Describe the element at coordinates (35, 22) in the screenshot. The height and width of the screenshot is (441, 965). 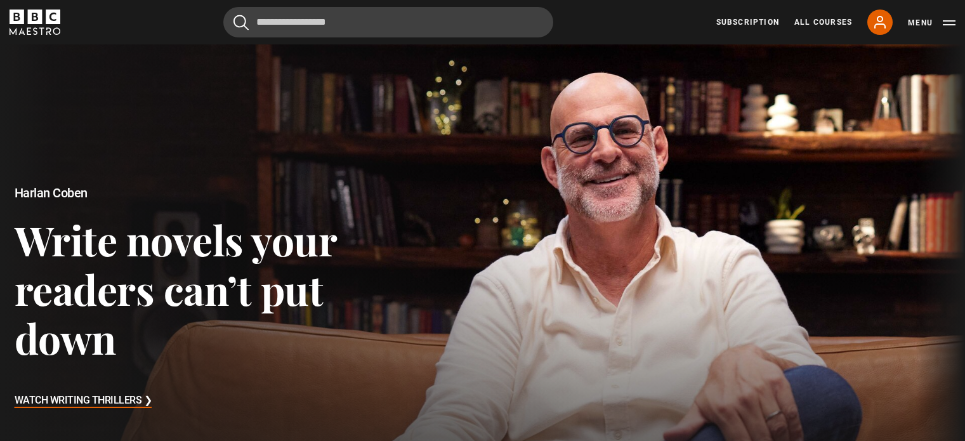
I see `svg: BBC Maestro` at that location.